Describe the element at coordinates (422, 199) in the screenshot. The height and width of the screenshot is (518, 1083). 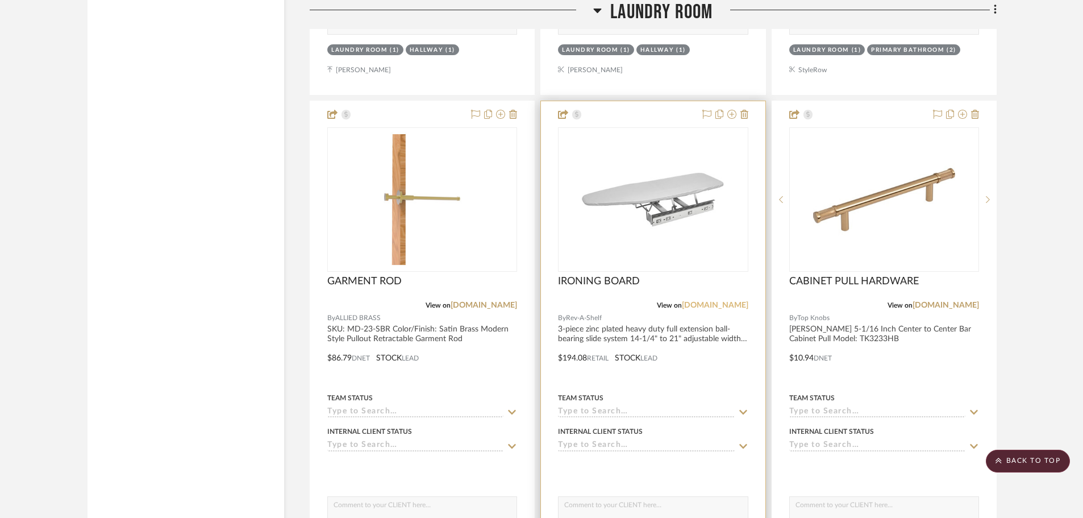
I see `img: GARMENT ROD` at that location.